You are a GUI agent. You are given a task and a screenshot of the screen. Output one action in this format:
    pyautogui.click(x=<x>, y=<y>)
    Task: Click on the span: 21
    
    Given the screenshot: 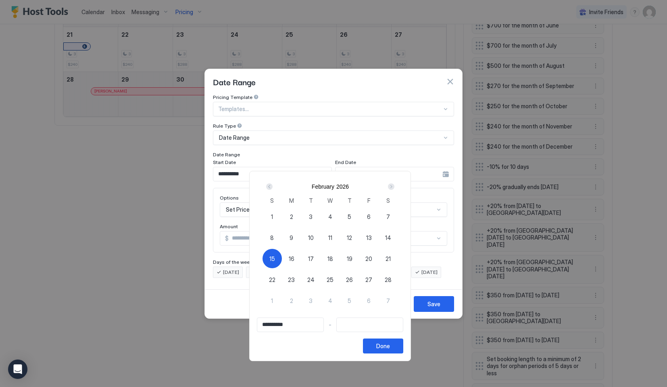 What is the action you would take?
    pyautogui.click(x=388, y=258)
    